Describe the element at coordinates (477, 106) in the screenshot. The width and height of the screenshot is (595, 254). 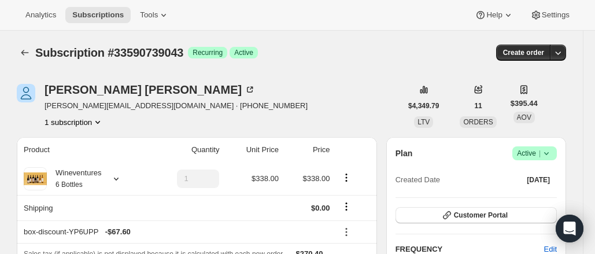
I see `span: 11` at that location.